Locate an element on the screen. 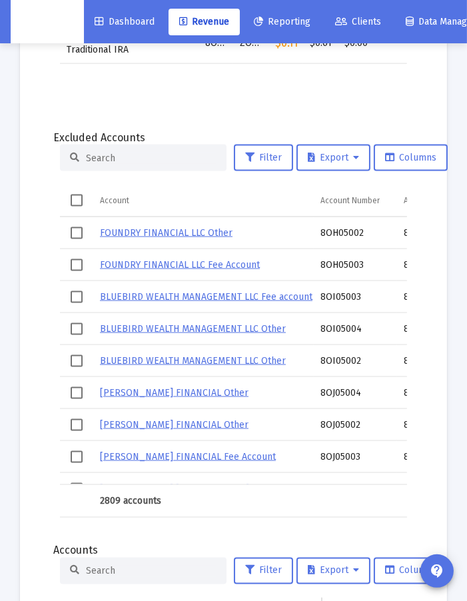  a: Dashboard is located at coordinates (125, 22).